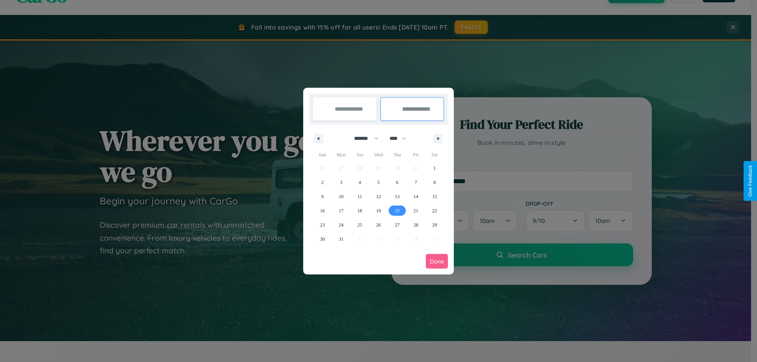 This screenshot has width=757, height=362. Describe the element at coordinates (415, 211) in the screenshot. I see `button: 21` at that location.